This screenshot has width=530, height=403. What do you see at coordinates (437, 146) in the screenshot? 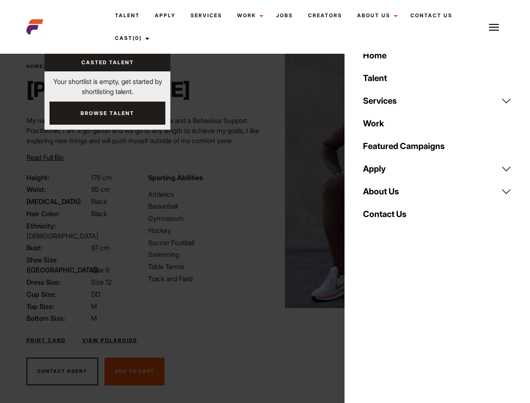
I see `a: Featured Campaigns` at bounding box center [437, 146].